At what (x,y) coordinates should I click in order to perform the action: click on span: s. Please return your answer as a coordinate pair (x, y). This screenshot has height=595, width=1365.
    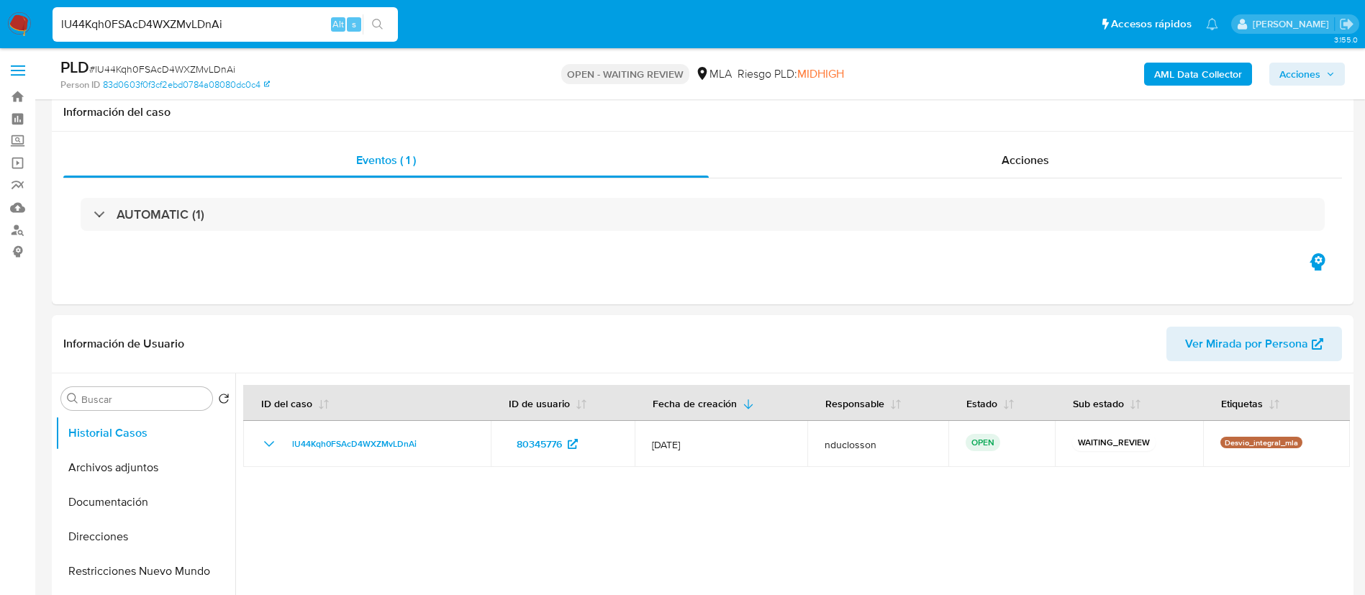
    Looking at the image, I should click on (354, 24).